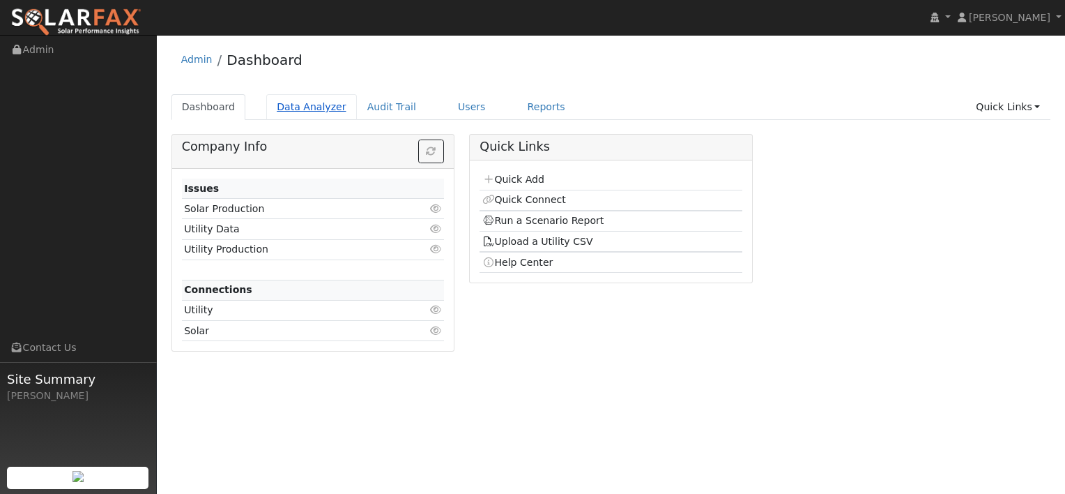 The width and height of the screenshot is (1065, 494). Describe the element at coordinates (611, 146) in the screenshot. I see `h5: Quick Links` at that location.